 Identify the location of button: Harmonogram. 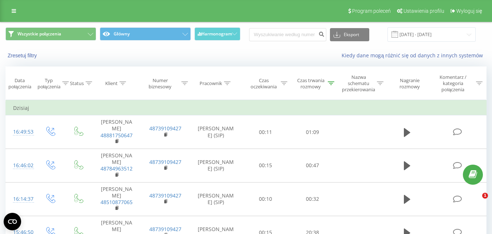
(218, 34).